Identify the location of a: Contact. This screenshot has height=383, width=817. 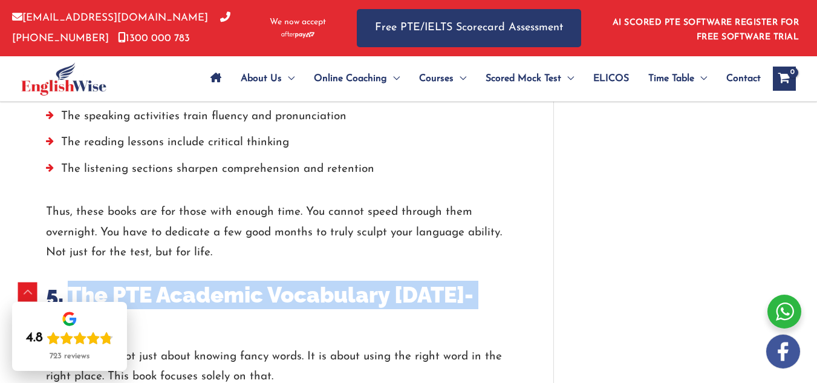
(739, 79).